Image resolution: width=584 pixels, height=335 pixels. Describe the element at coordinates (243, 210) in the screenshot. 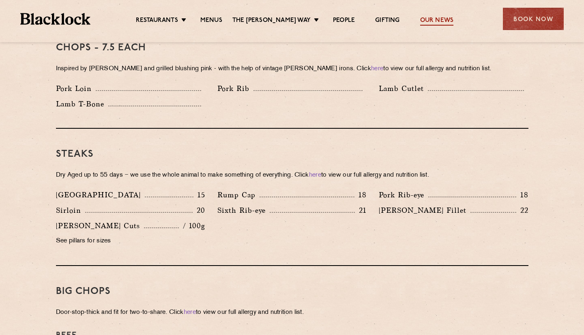

I see `p: Sixth Rib-eye` at that location.